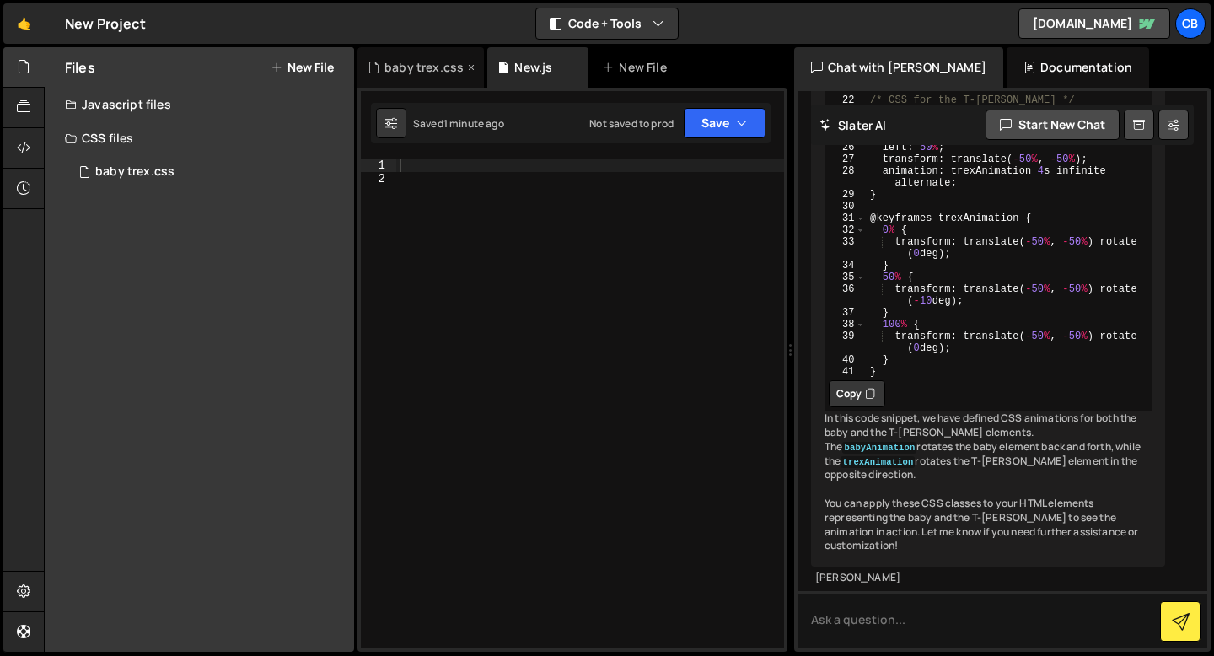 The width and height of the screenshot is (1214, 656). I want to click on div: 26, so click(846, 148).